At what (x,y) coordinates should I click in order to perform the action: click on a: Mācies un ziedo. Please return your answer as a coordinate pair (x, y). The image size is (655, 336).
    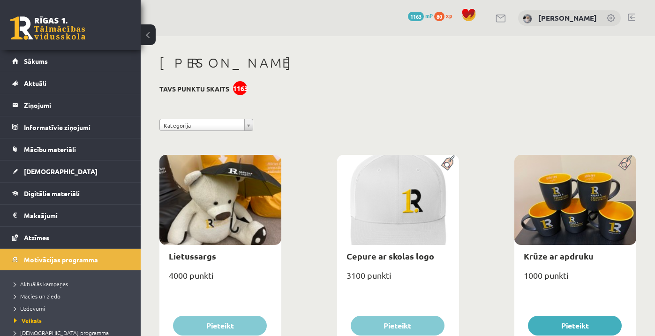
    Looking at the image, I should click on (73, 296).